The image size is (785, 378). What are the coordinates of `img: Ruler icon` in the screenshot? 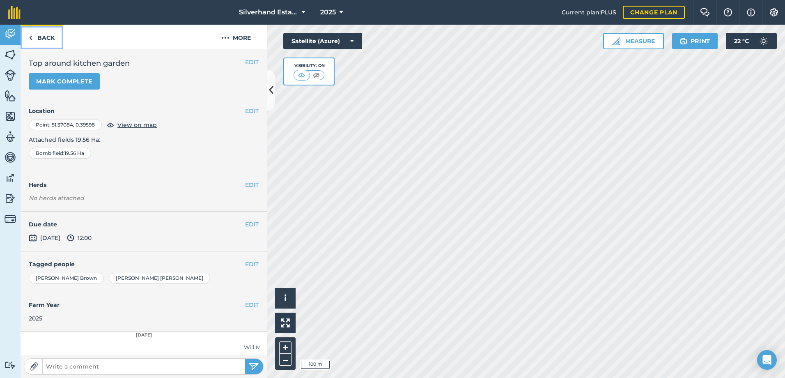 It's located at (617, 41).